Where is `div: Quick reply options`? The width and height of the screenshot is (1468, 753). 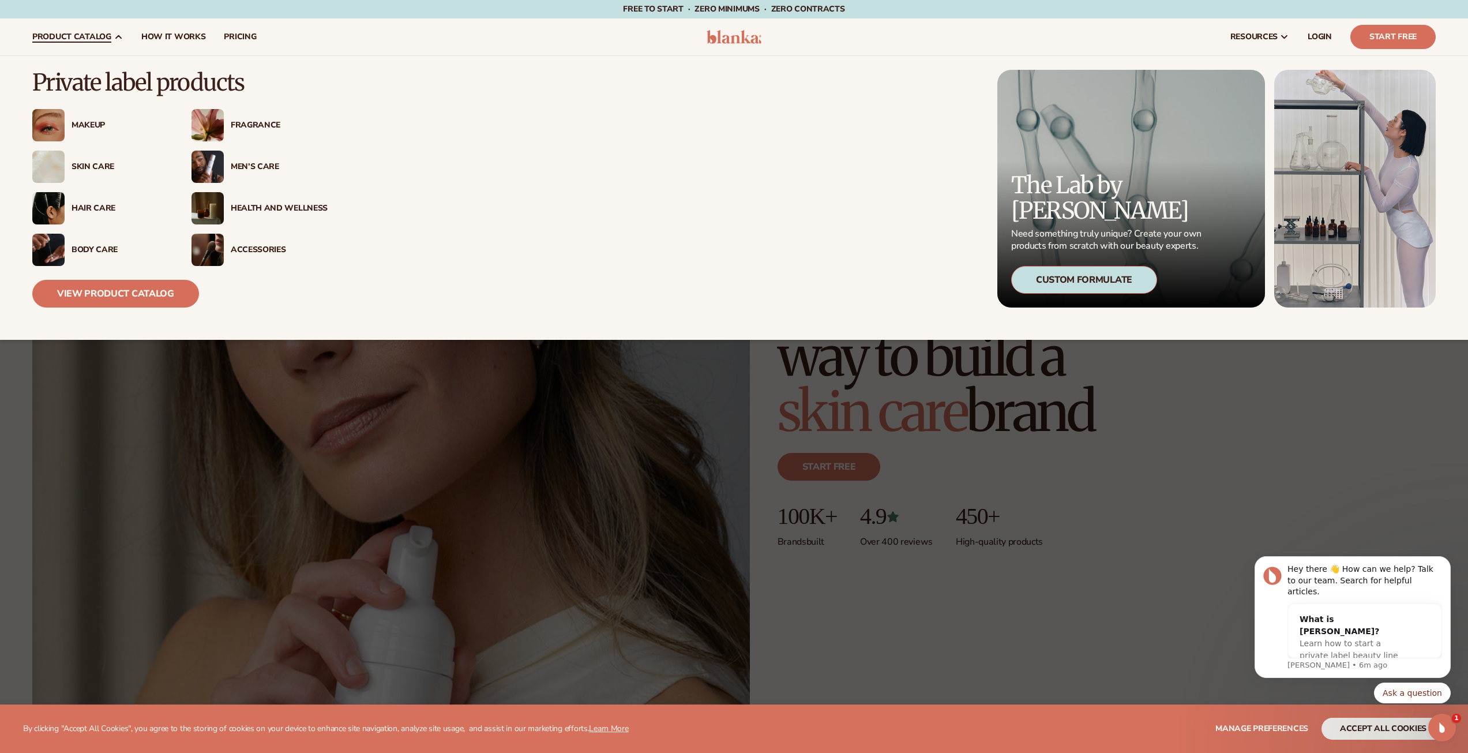
div: Quick reply options is located at coordinates (115, 140).